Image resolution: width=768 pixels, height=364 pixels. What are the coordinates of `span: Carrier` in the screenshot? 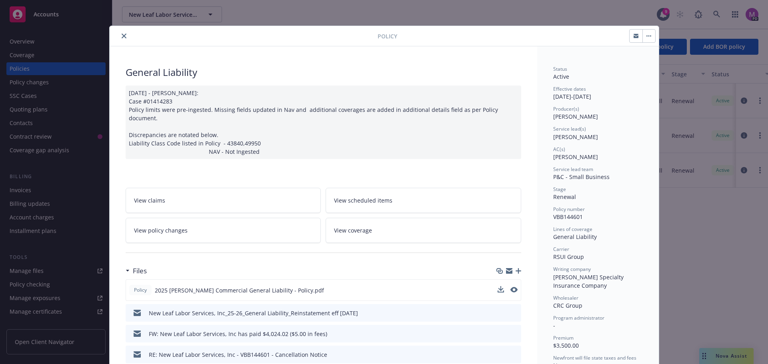 It's located at (561, 249).